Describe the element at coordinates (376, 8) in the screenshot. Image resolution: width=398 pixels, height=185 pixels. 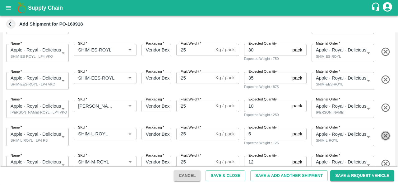
I see `div: customer-support` at that location.